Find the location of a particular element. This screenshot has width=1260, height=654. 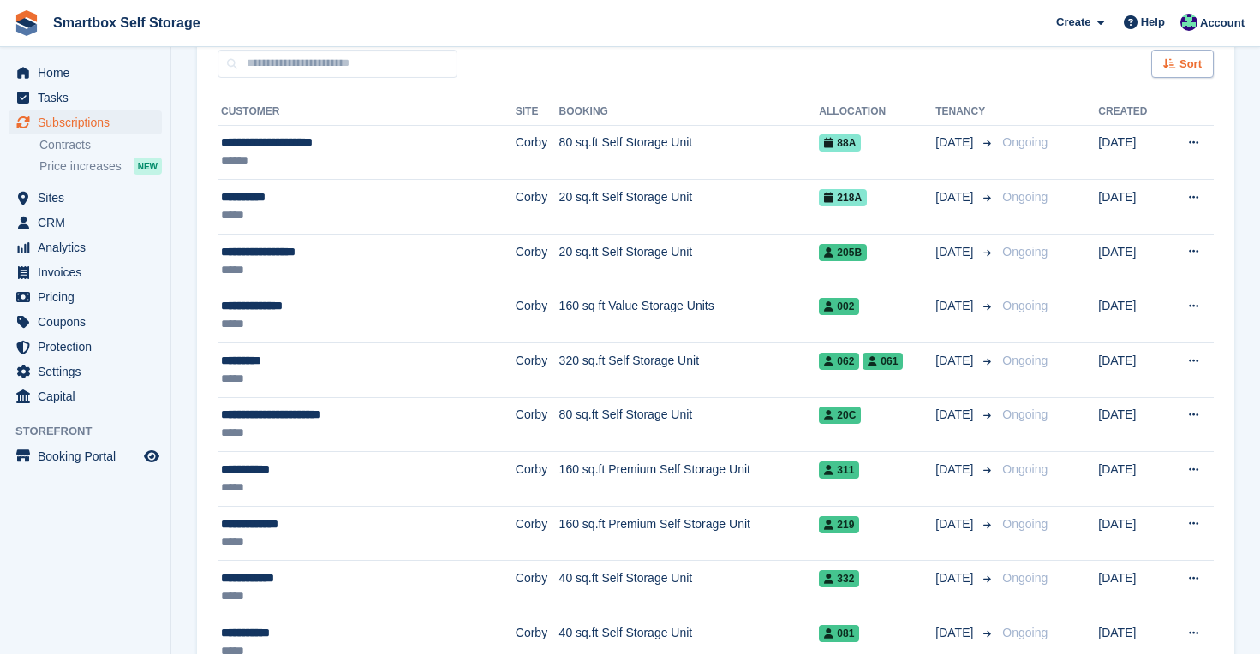

span: 20C is located at coordinates (839, 415).